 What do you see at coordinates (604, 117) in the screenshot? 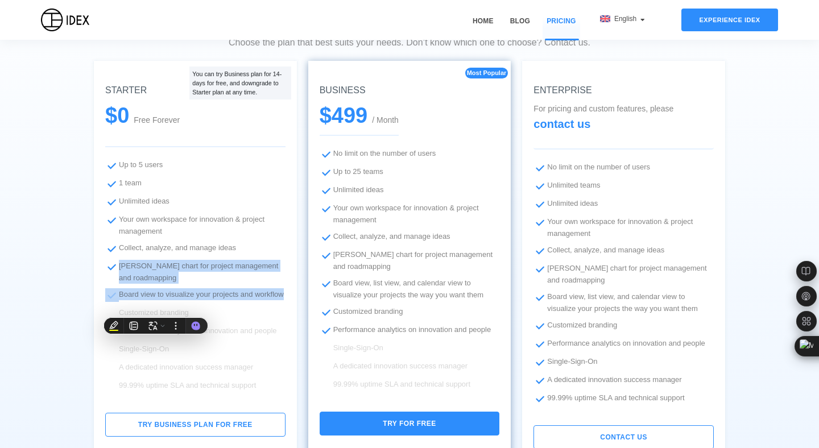
I see `span: For pricing and custom features, please` at bounding box center [604, 117].